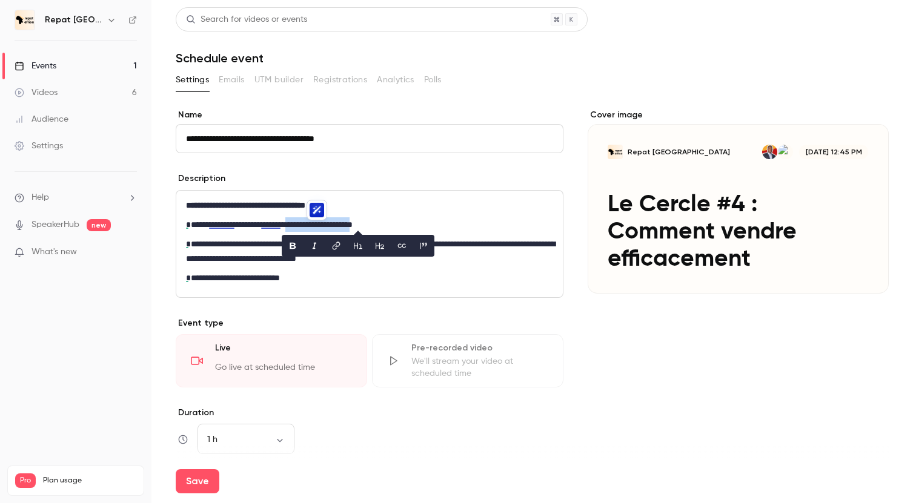  I want to click on span: Plan usage, so click(90, 481).